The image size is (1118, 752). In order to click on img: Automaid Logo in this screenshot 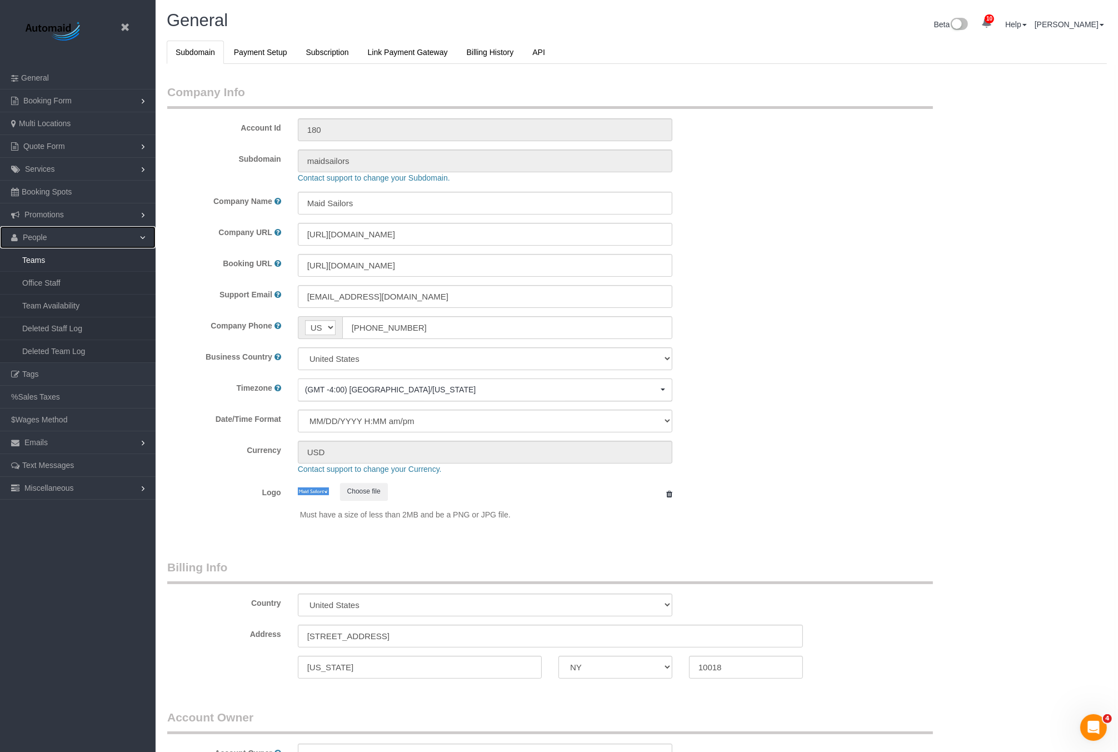, I will do `click(54, 32)`.